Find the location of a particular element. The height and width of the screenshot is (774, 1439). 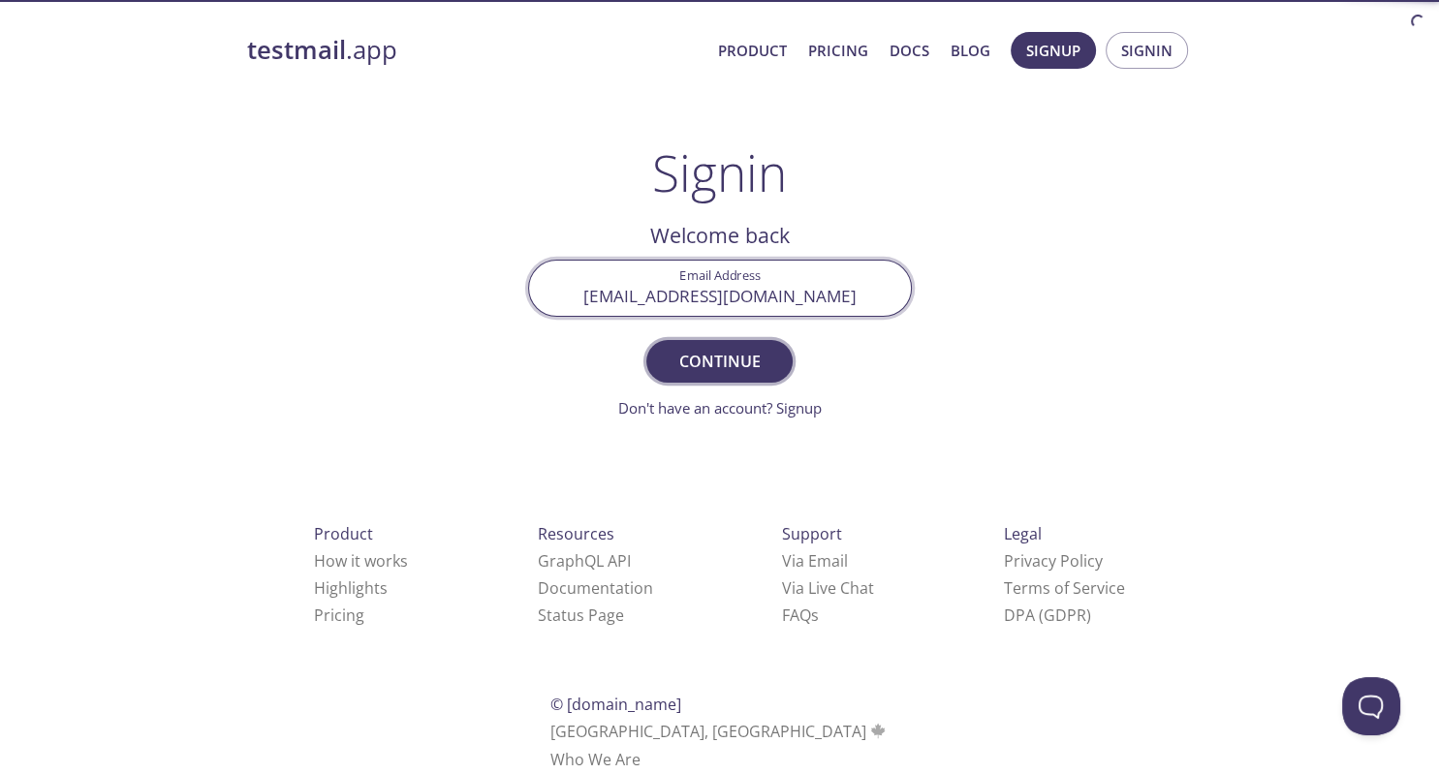

a: DPA (GDPR) is located at coordinates (1048, 615).